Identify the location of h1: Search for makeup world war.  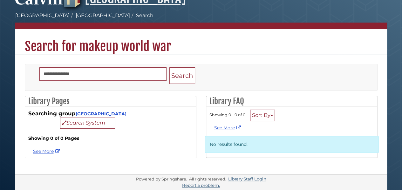
(201, 42).